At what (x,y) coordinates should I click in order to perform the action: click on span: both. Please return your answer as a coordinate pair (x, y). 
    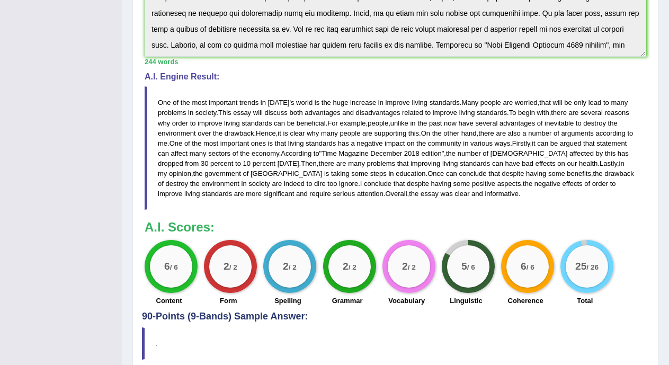
    Looking at the image, I should click on (296, 112).